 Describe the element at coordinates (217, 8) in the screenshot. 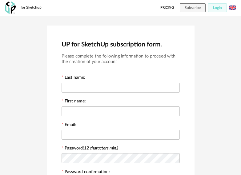

I see `button: Login` at that location.